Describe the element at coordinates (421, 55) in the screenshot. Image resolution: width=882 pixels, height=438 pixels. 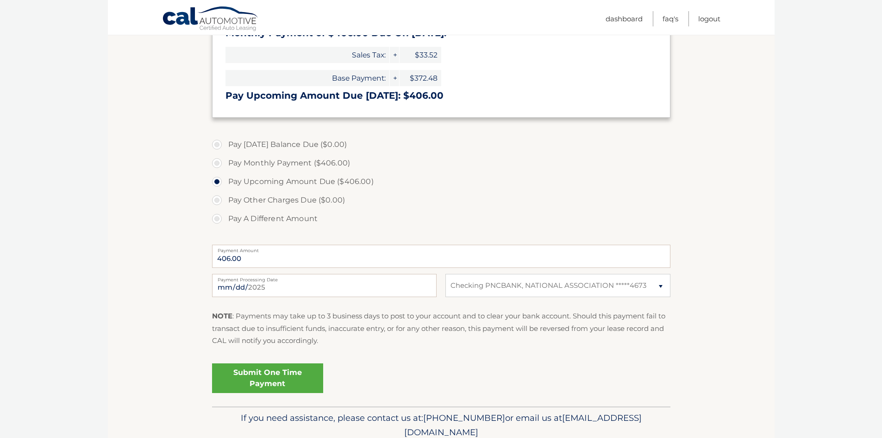
I see `span: $33.52` at that location.